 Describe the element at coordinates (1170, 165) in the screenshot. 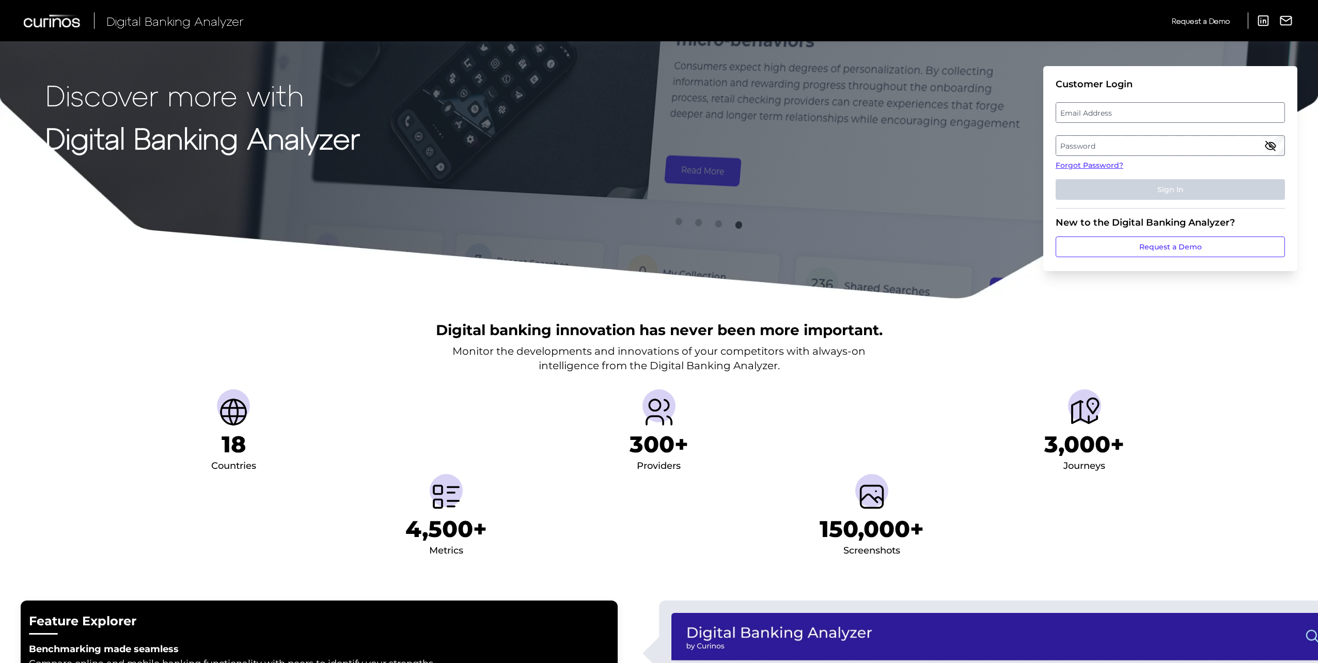

I see `a: Forgot Password?` at that location.